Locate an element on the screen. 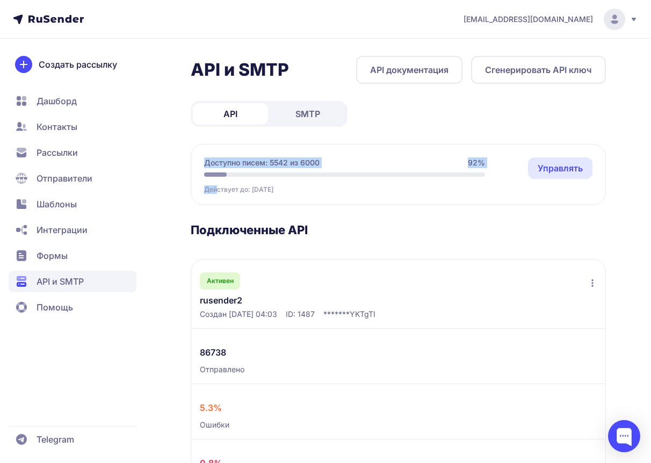 Image resolution: width=651 pixels, height=463 pixels. span: Дашборд is located at coordinates (56, 101).